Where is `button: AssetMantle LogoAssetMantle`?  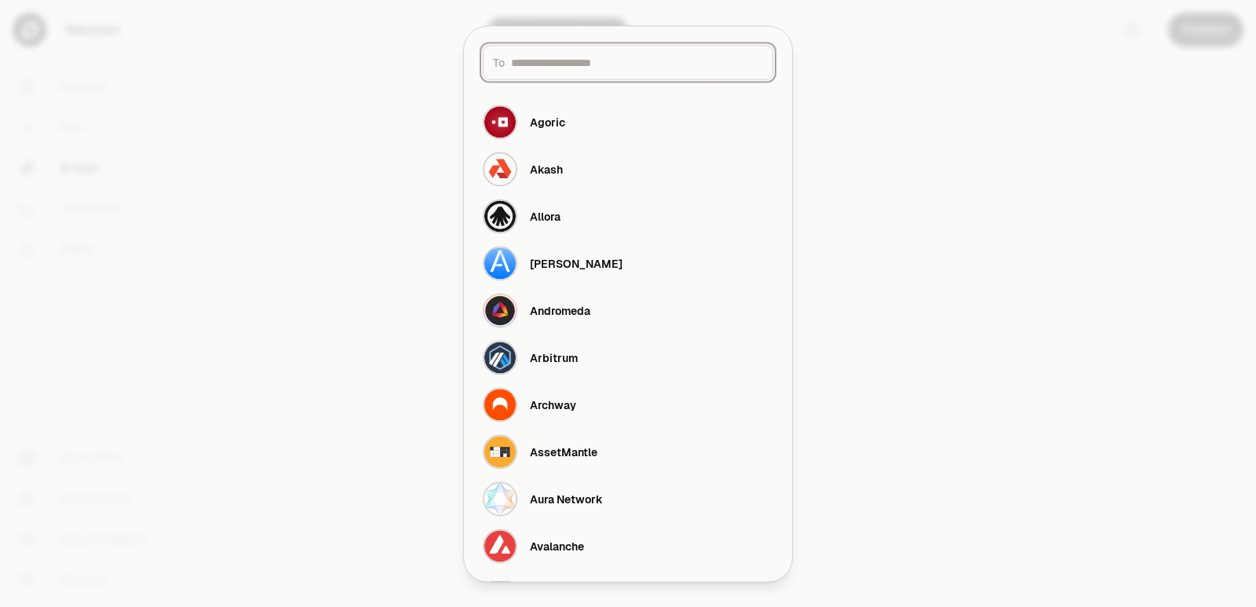 button: AssetMantle LogoAssetMantle is located at coordinates (628, 451).